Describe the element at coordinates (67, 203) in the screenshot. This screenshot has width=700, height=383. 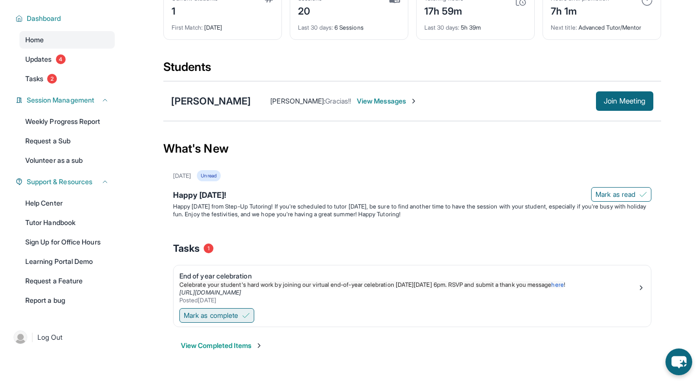
I see `a: Help Center` at that location.